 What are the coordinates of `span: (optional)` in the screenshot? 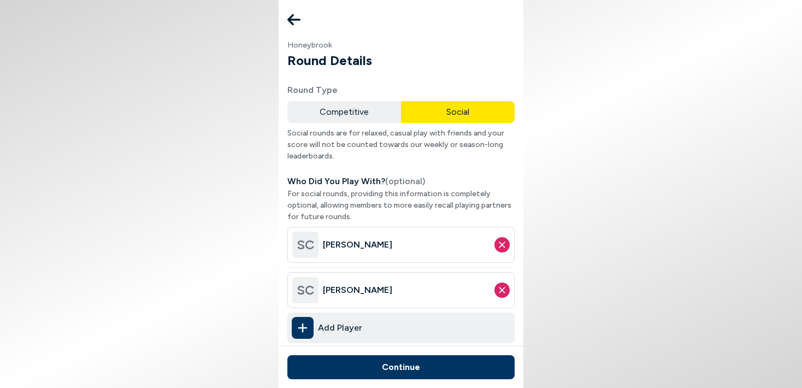 It's located at (405, 181).